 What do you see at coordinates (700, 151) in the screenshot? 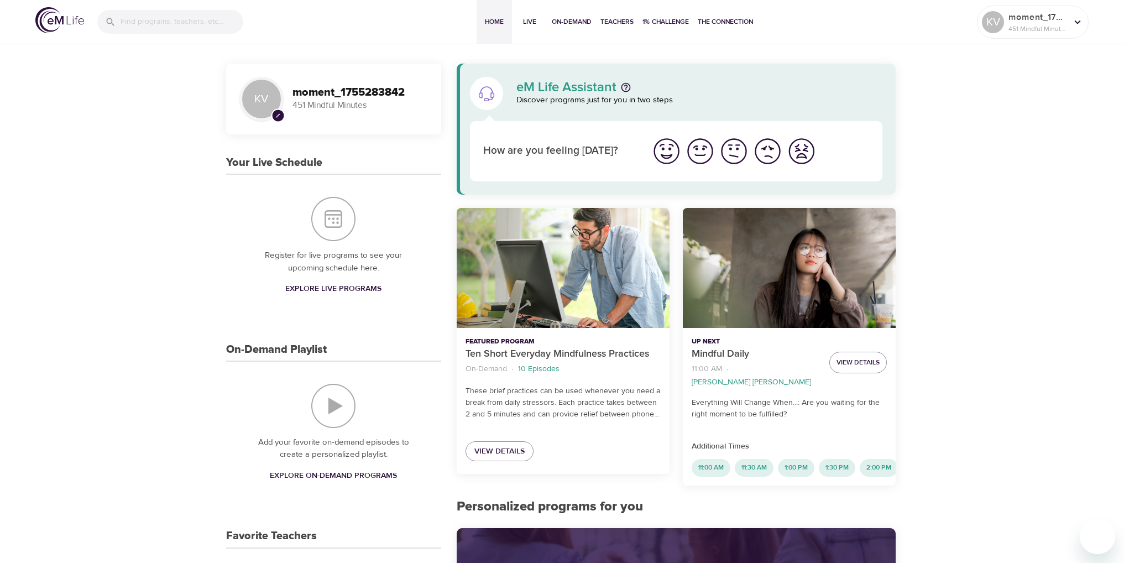
I see `img: good` at bounding box center [700, 151].